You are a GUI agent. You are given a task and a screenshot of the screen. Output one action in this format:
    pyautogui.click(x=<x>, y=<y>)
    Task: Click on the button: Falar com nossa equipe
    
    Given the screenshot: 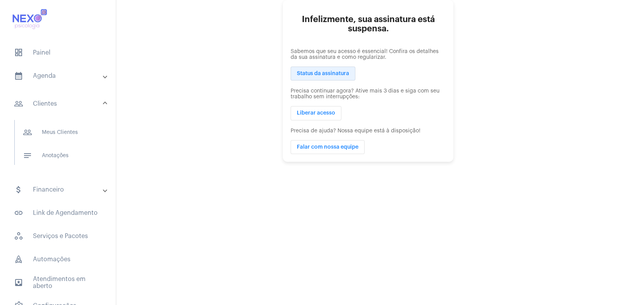 What is the action you would take?
    pyautogui.click(x=327, y=147)
    